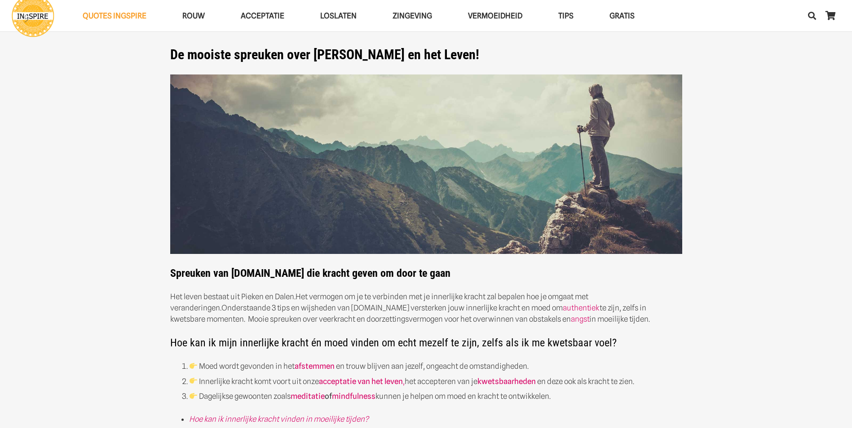 This screenshot has width=852, height=428. What do you see at coordinates (435, 396) in the screenshot?
I see `li: Dagelijkse gewoonten zoals kunnen je helpen om moed en kracht te ontwikkelen.` at bounding box center [435, 396].